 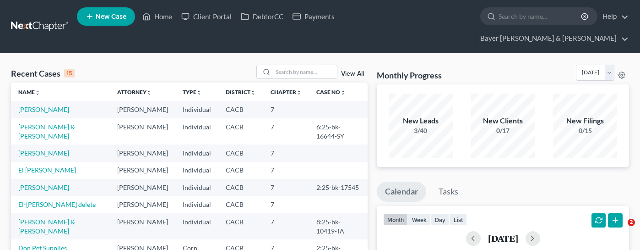 What do you see at coordinates (409, 75) in the screenshot?
I see `h3: Monthly Progress` at bounding box center [409, 75].